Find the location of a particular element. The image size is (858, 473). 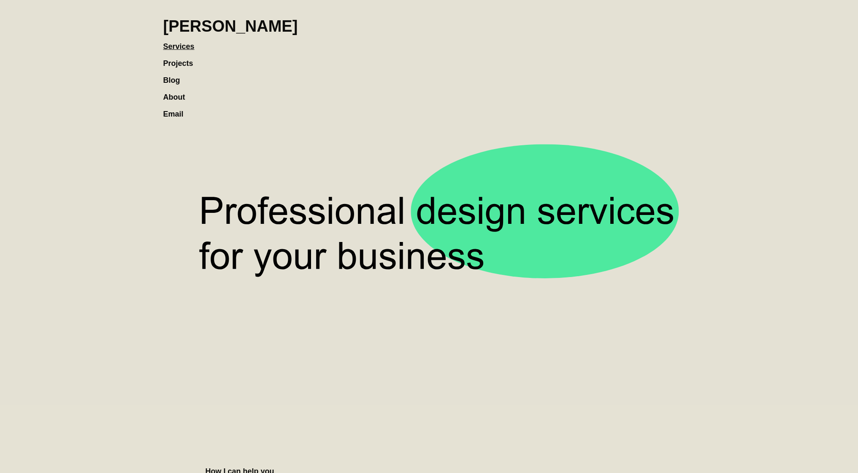

a: Email is located at coordinates (178, 110).